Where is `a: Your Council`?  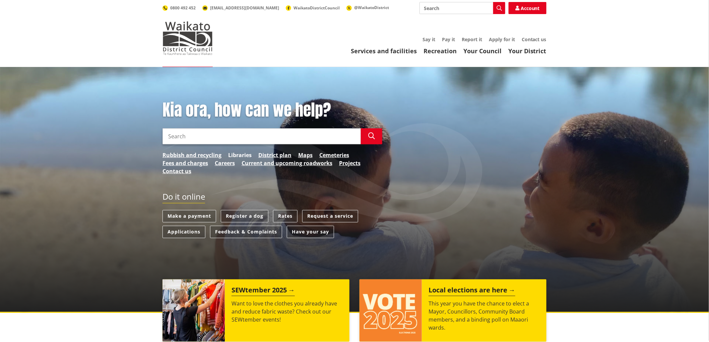
a: Your Council is located at coordinates (482, 51).